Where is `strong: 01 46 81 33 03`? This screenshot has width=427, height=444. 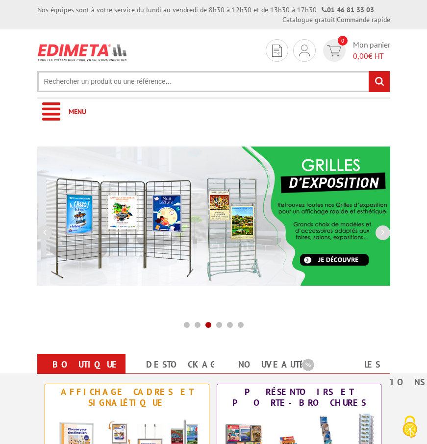 strong: 01 46 81 33 03 is located at coordinates (348, 10).